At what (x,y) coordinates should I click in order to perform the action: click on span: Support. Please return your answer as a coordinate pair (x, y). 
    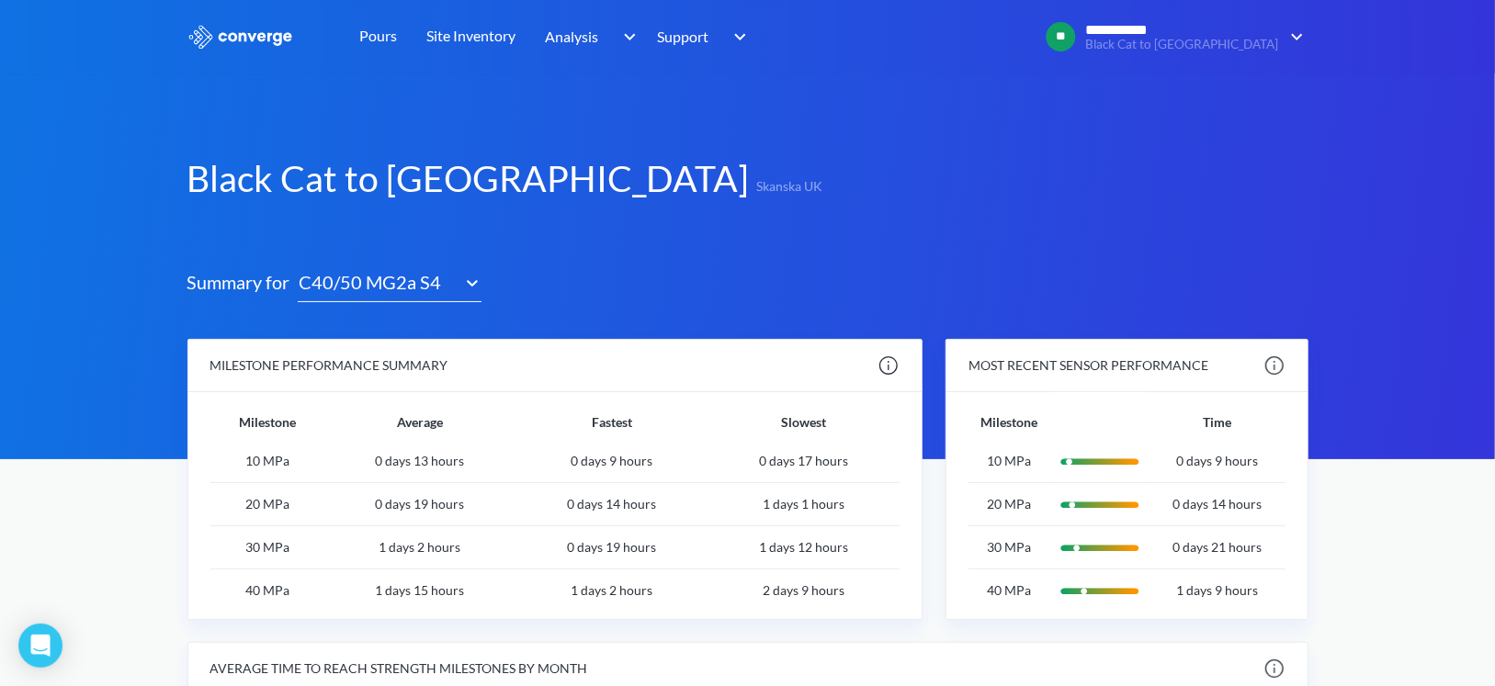
    Looking at the image, I should click on (684, 36).